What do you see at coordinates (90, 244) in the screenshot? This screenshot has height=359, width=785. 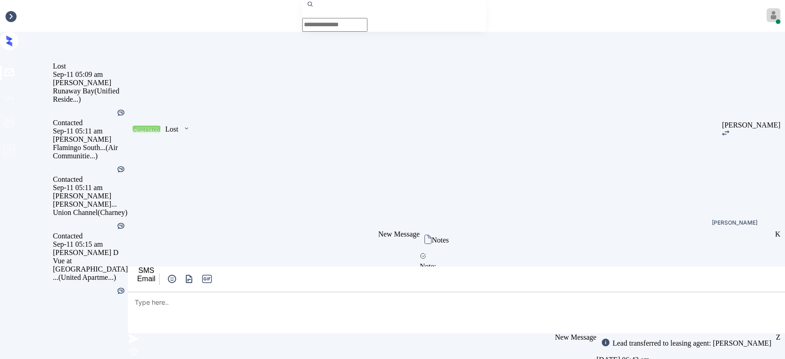 I see `div: Sep-11 05:15 am` at bounding box center [90, 244].